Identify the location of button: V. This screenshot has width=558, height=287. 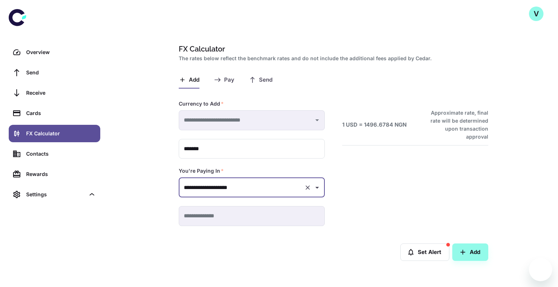
(536, 14).